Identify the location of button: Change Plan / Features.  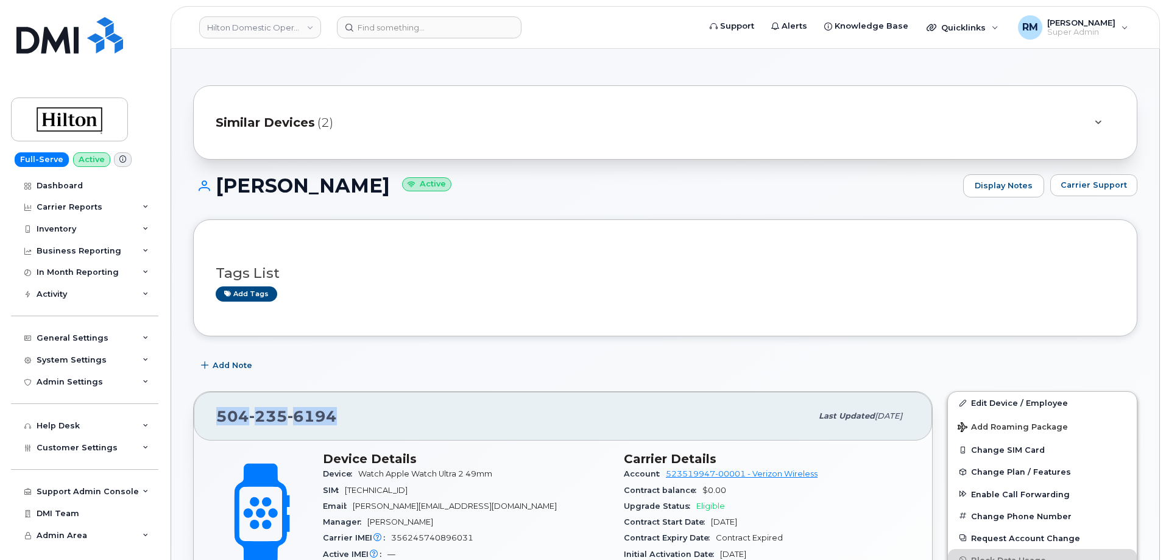
(1043, 472).